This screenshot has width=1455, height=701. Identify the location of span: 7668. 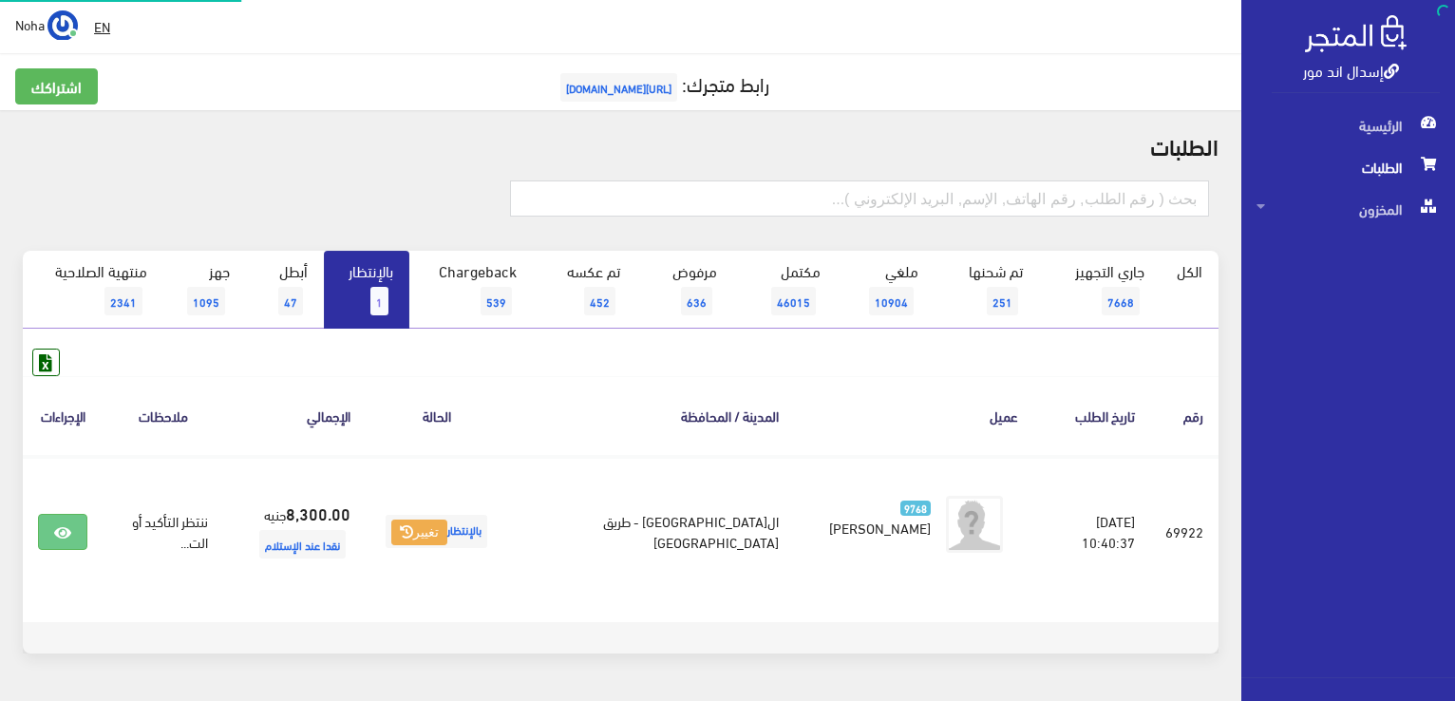
(1121, 301).